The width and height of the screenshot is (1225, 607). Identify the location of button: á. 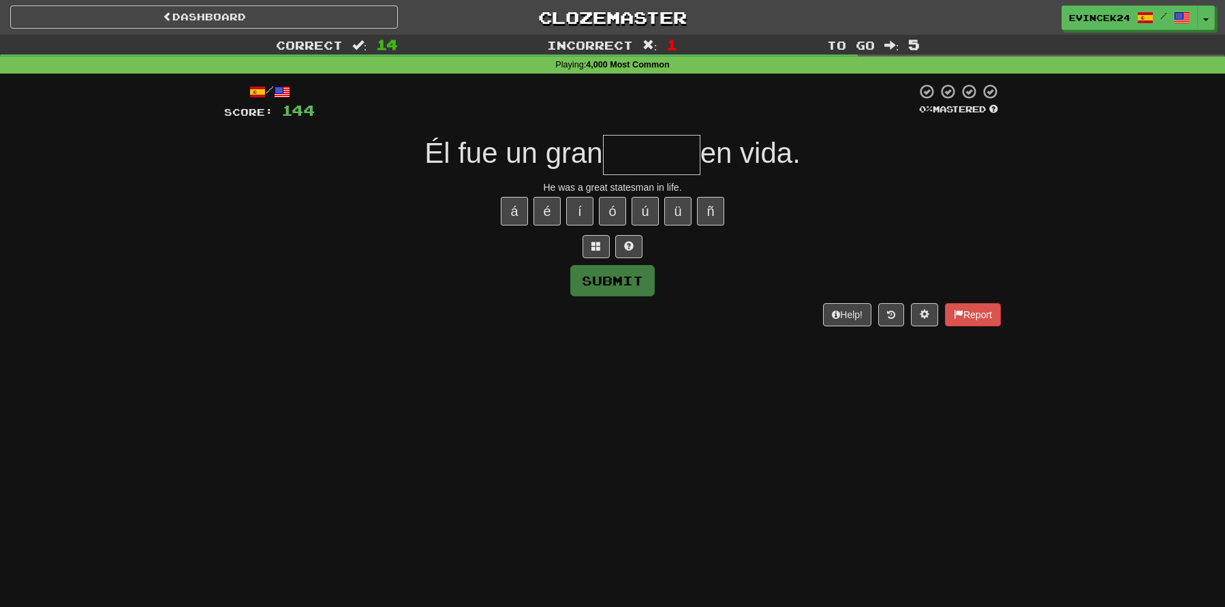
(514, 211).